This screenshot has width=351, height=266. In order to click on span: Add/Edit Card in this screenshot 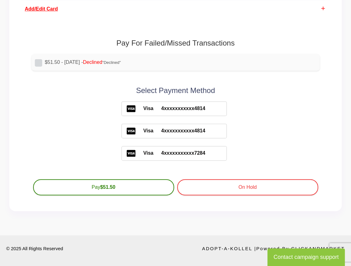, I will do `click(41, 9)`.